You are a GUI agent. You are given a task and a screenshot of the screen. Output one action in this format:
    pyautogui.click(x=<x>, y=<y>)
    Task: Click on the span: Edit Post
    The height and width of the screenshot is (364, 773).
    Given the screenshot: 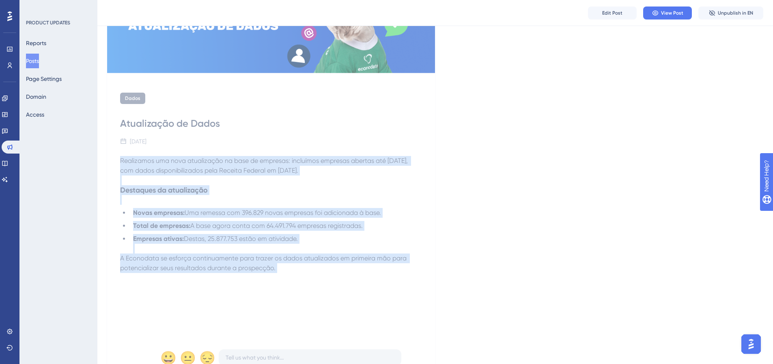 What is the action you would take?
    pyautogui.click(x=612, y=13)
    